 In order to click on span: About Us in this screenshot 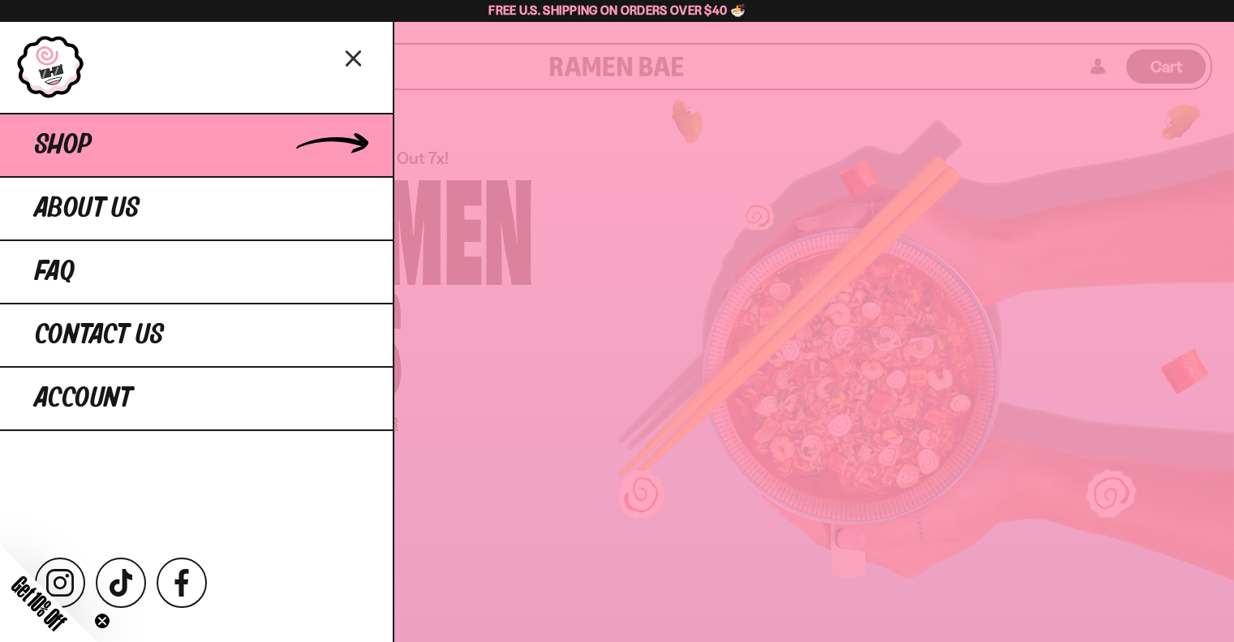, I will do `click(87, 209)`.